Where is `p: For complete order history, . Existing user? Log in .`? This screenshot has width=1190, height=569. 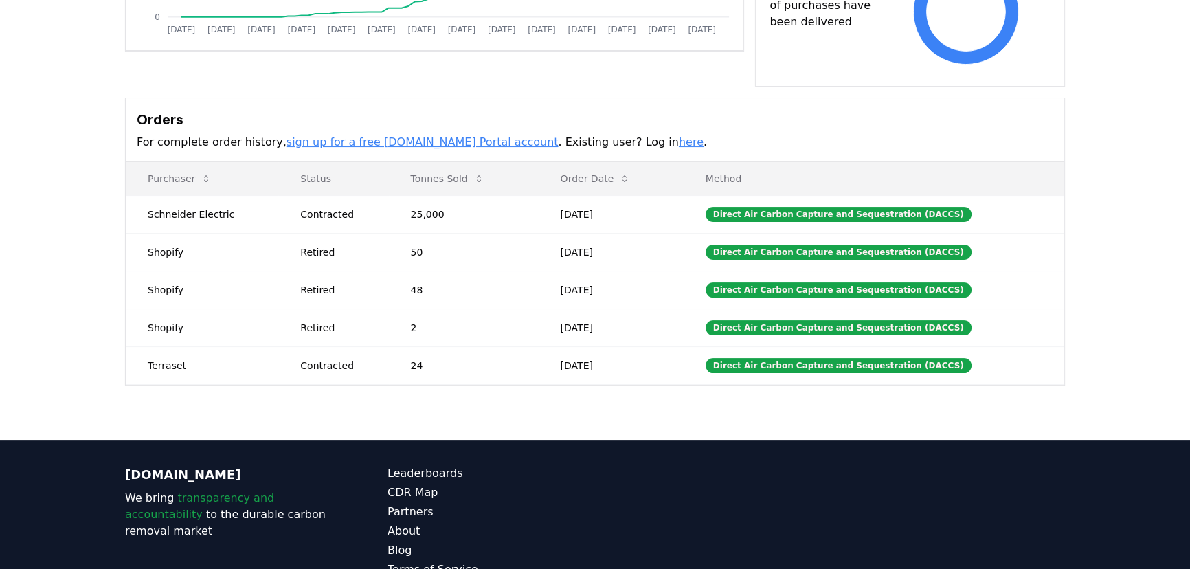 p: For complete order history, . Existing user? Log in . is located at coordinates (595, 142).